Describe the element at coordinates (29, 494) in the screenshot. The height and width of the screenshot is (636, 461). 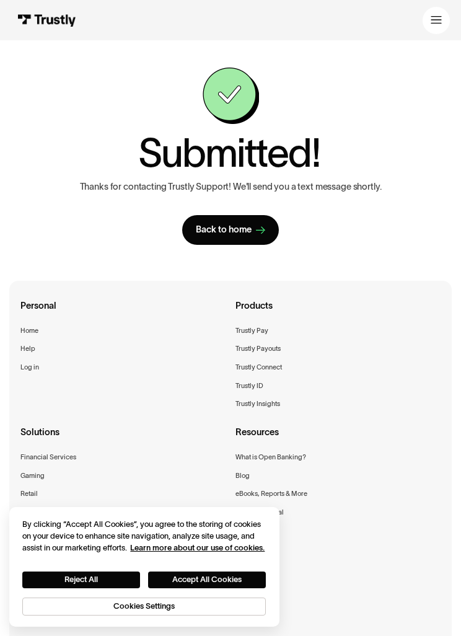
I see `div: Retail` at that location.